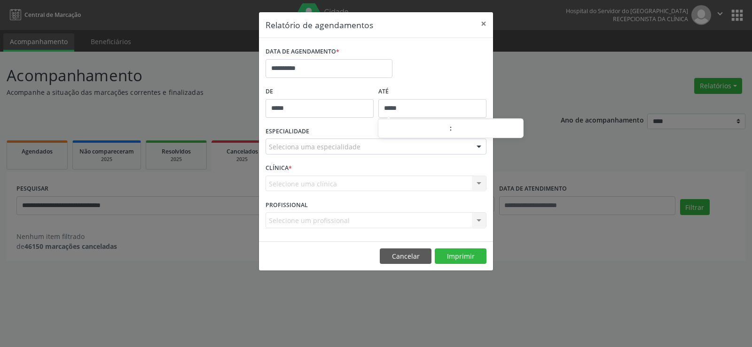 The image size is (752, 347). Describe the element at coordinates (302, 52) in the screenshot. I see `label: DATA DE AGENDAMENTO` at that location.